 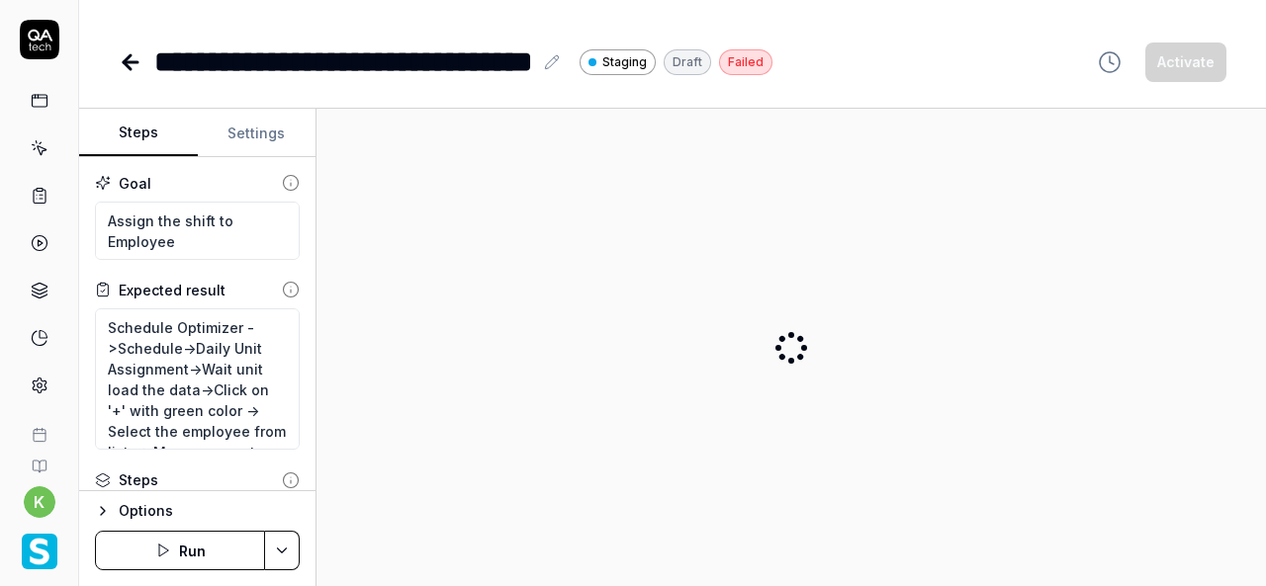 I want to click on div: Failed, so click(x=746, y=62).